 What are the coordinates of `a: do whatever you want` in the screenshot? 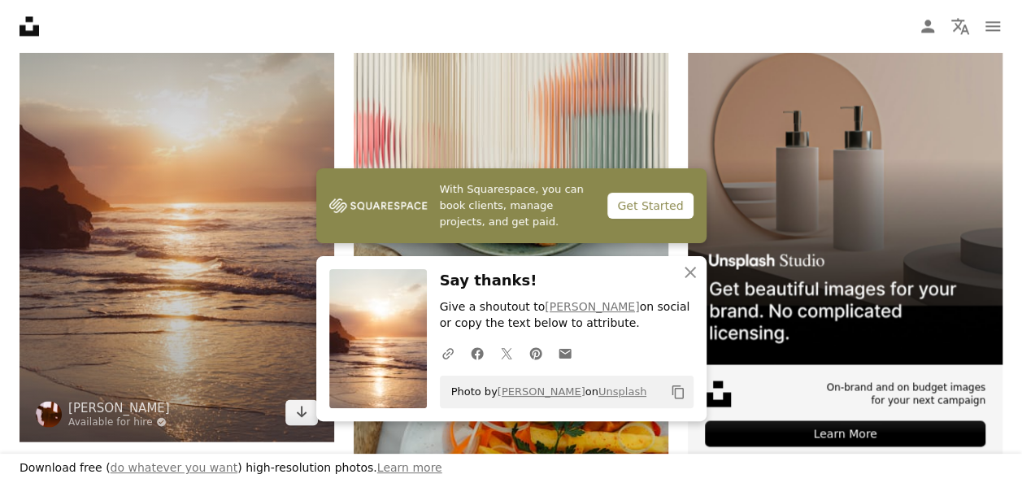 It's located at (174, 467).